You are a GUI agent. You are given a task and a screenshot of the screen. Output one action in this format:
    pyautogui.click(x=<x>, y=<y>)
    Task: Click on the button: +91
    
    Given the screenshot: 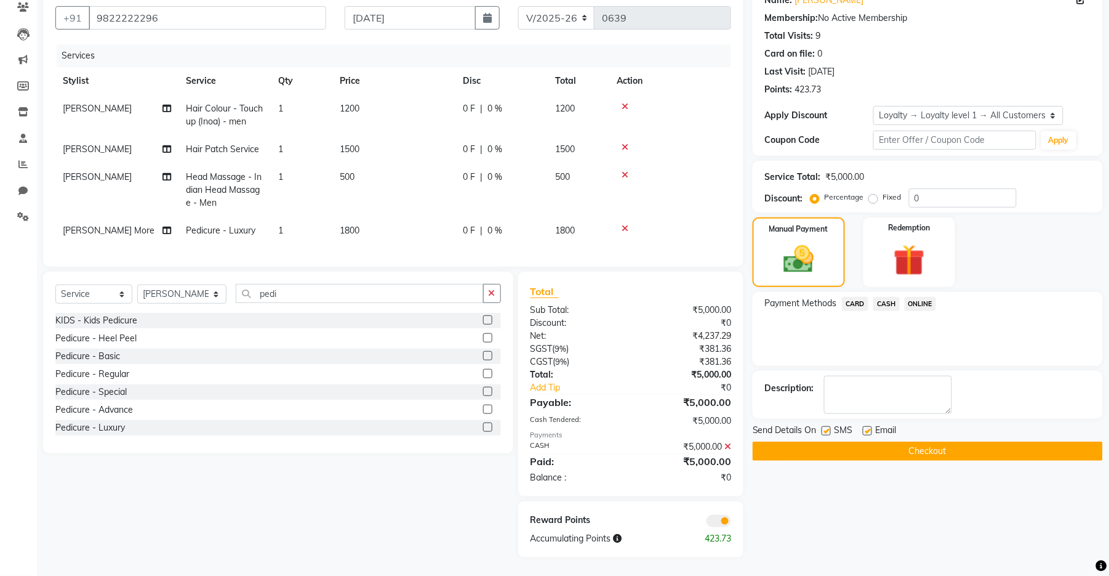 What is the action you would take?
    pyautogui.click(x=73, y=18)
    